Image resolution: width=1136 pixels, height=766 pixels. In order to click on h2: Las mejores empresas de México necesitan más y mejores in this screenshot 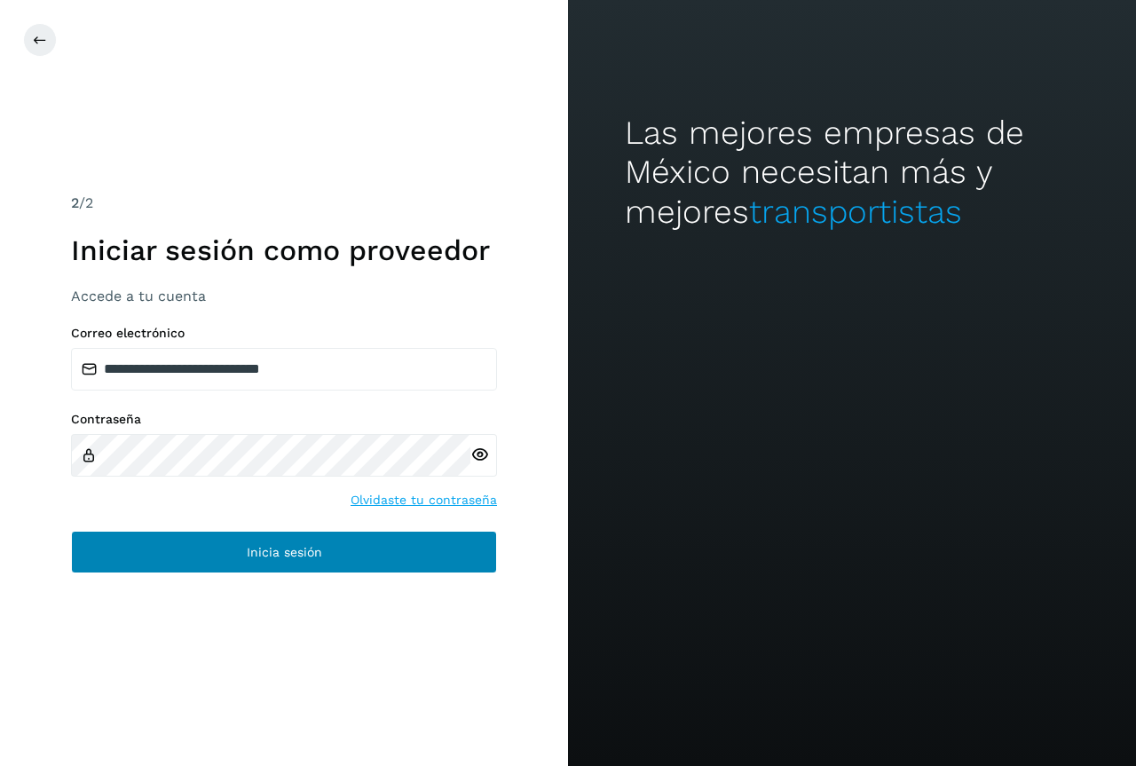, I will do `click(852, 172)`.